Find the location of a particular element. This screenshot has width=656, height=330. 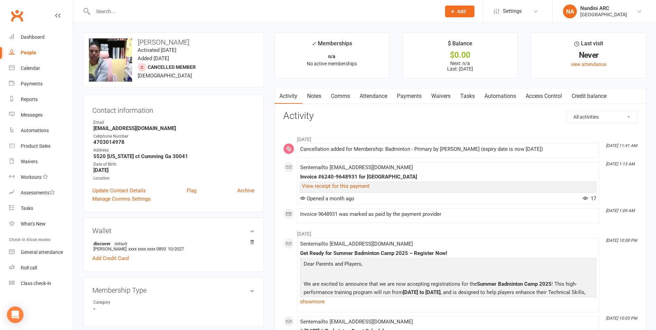

a: Product Sales is located at coordinates (41, 146).